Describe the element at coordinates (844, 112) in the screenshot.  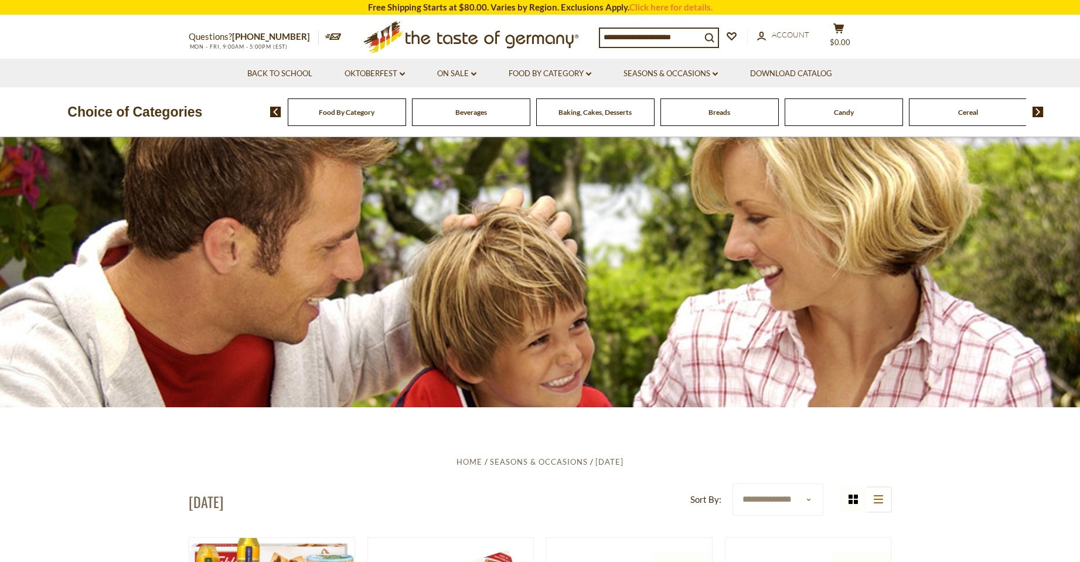
I see `a: Candy` at that location.